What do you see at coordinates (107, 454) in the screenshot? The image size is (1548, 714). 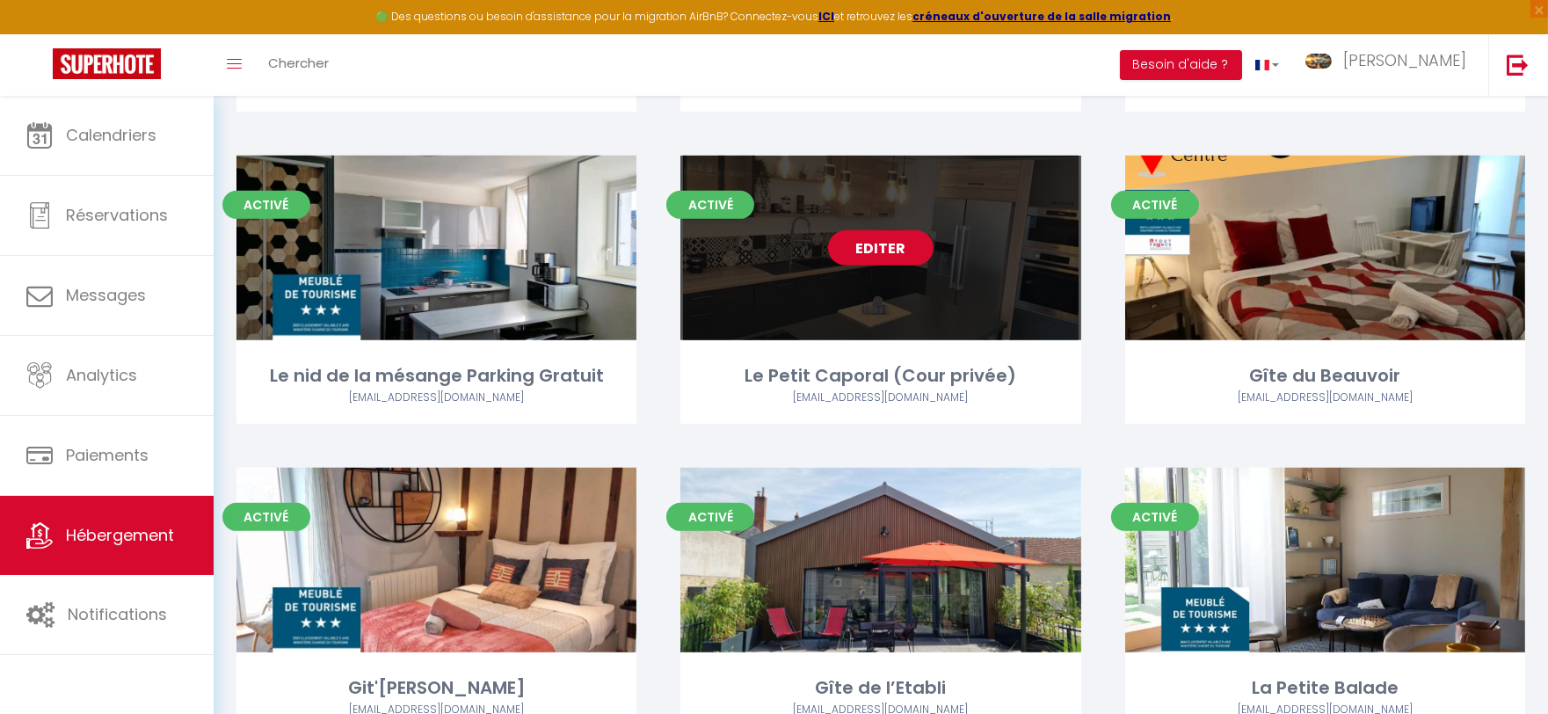 I see `span: Paiements` at bounding box center [107, 454].